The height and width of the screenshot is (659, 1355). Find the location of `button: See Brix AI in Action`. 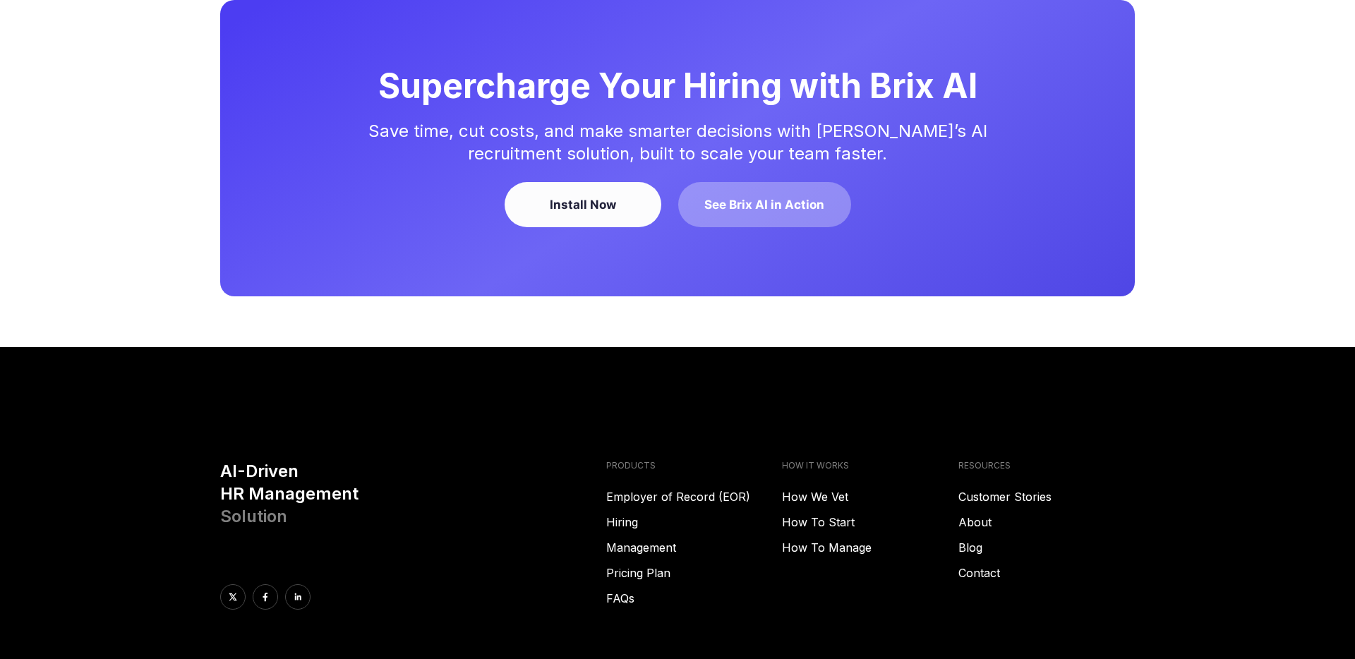

button: See Brix AI in Action is located at coordinates (764, 205).